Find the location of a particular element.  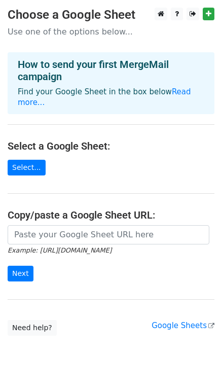

a: Select... is located at coordinates (26, 167).